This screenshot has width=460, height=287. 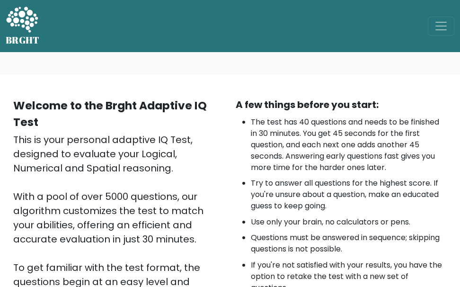 What do you see at coordinates (349, 222) in the screenshot?
I see `li: Use only your brain, no calculators or pens.` at bounding box center [349, 222].